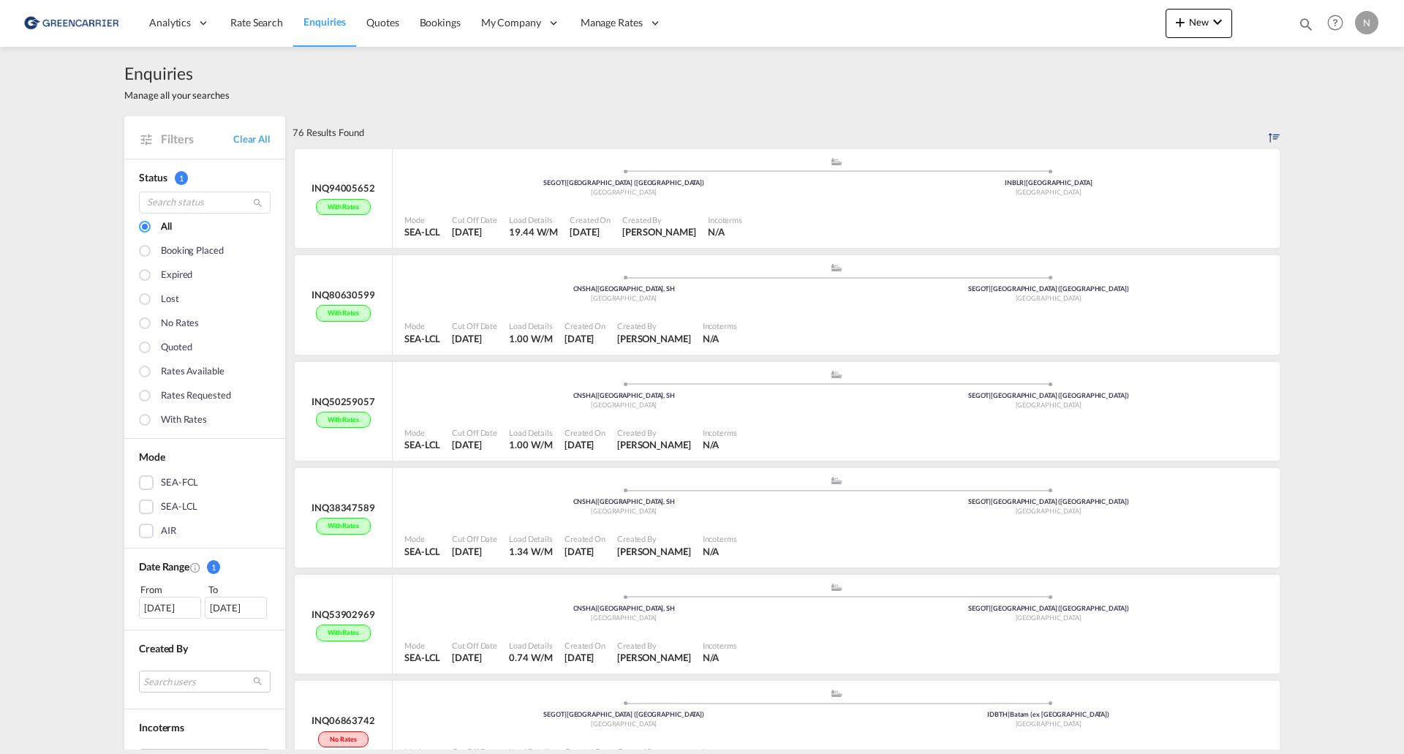 The height and width of the screenshot is (754, 1404). Describe the element at coordinates (1218, 22) in the screenshot. I see `md-icon: icon-chevron-down` at that location.